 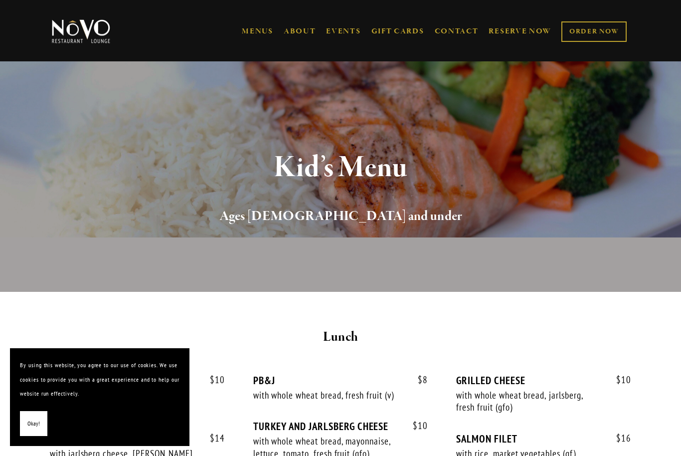 What do you see at coordinates (398, 31) in the screenshot?
I see `a: GIFT CARDS` at bounding box center [398, 31].